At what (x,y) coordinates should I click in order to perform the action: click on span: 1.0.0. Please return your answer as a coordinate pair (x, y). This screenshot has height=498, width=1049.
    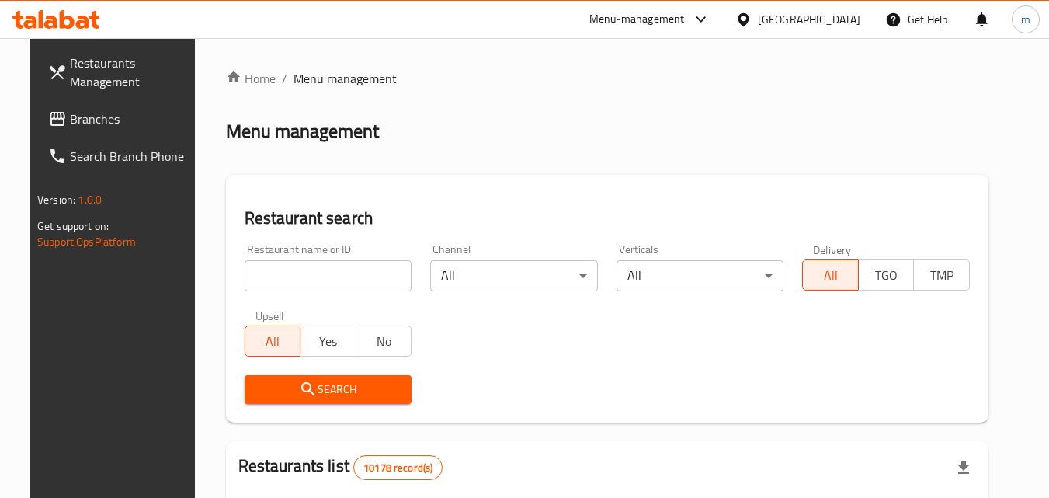
    Looking at the image, I should click on (89, 200).